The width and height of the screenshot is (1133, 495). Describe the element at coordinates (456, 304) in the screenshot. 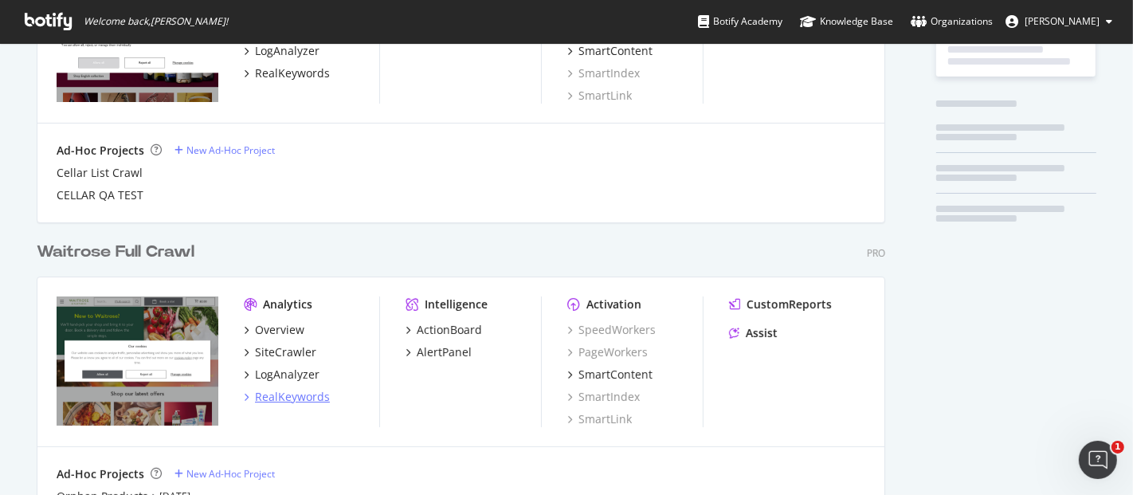

I see `div: Intelligence` at that location.